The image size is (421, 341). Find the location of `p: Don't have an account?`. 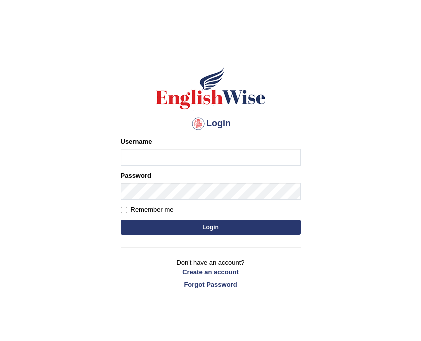

p: Don't have an account? is located at coordinates (211, 273).